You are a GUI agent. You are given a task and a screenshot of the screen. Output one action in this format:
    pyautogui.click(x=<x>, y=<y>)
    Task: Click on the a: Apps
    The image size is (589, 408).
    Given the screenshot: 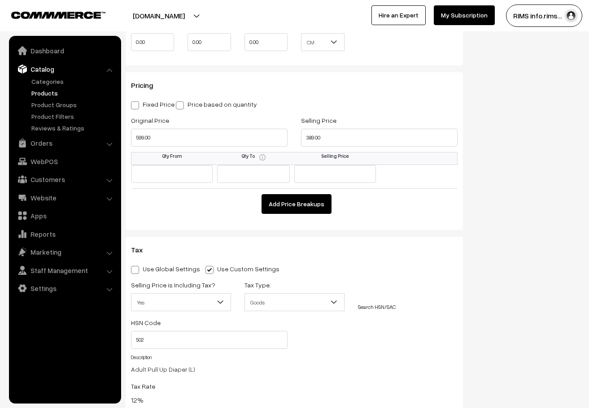 What is the action you would take?
    pyautogui.click(x=65, y=216)
    